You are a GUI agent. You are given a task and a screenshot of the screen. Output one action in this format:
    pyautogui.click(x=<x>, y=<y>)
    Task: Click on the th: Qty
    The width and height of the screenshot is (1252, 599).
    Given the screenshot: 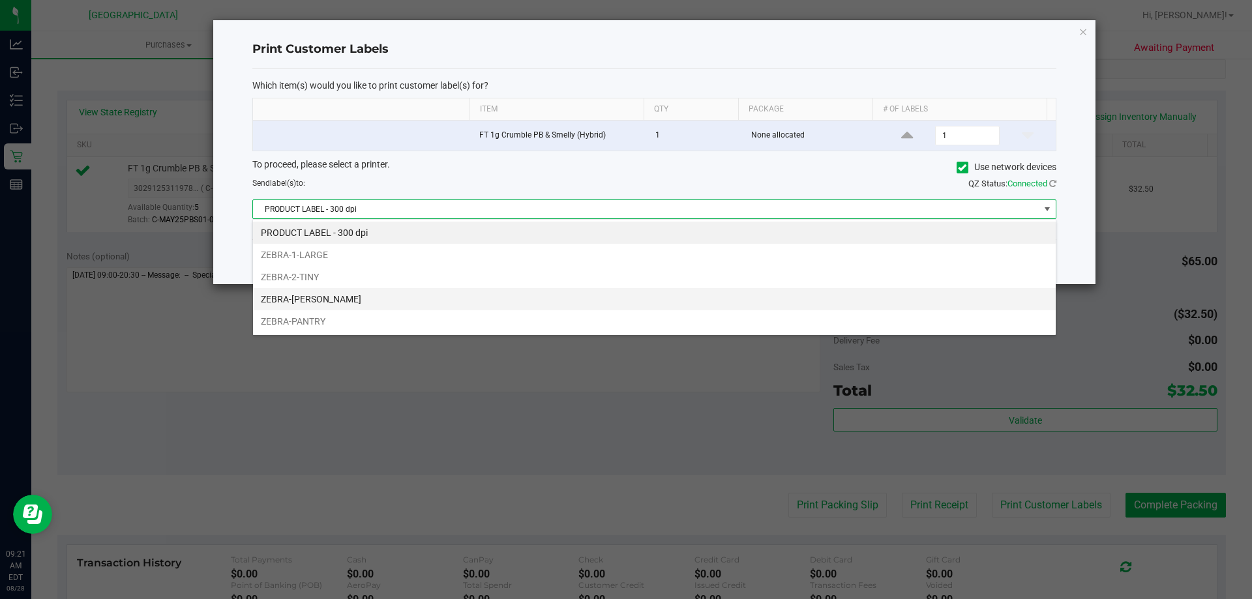 What is the action you would take?
    pyautogui.click(x=691, y=110)
    